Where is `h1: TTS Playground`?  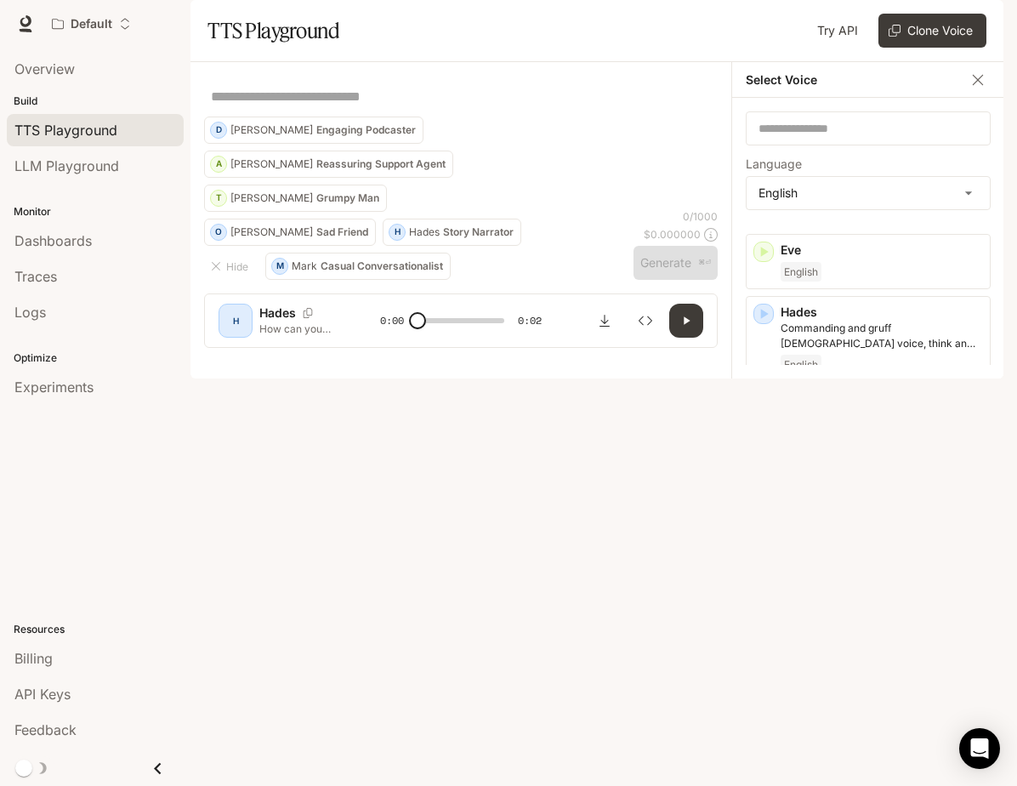 h1: TTS Playground is located at coordinates (273, 31).